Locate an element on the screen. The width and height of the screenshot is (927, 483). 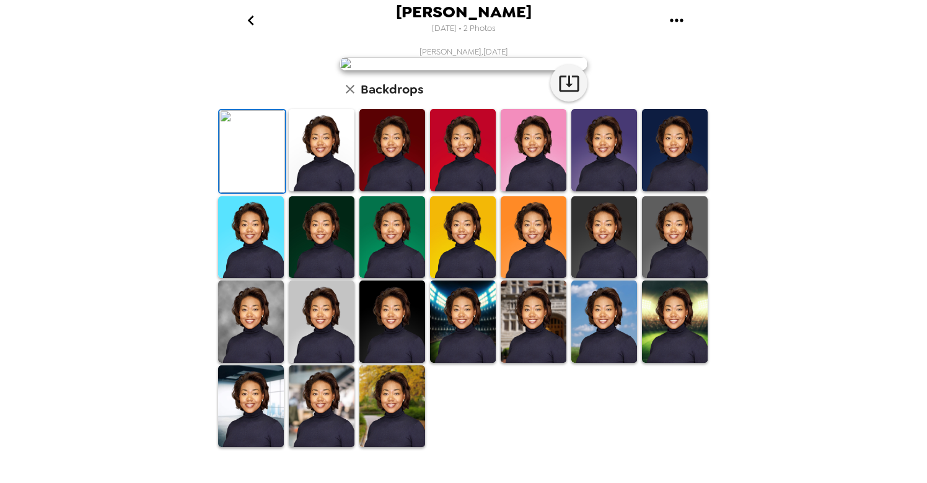
img: user is located at coordinates (463, 64).